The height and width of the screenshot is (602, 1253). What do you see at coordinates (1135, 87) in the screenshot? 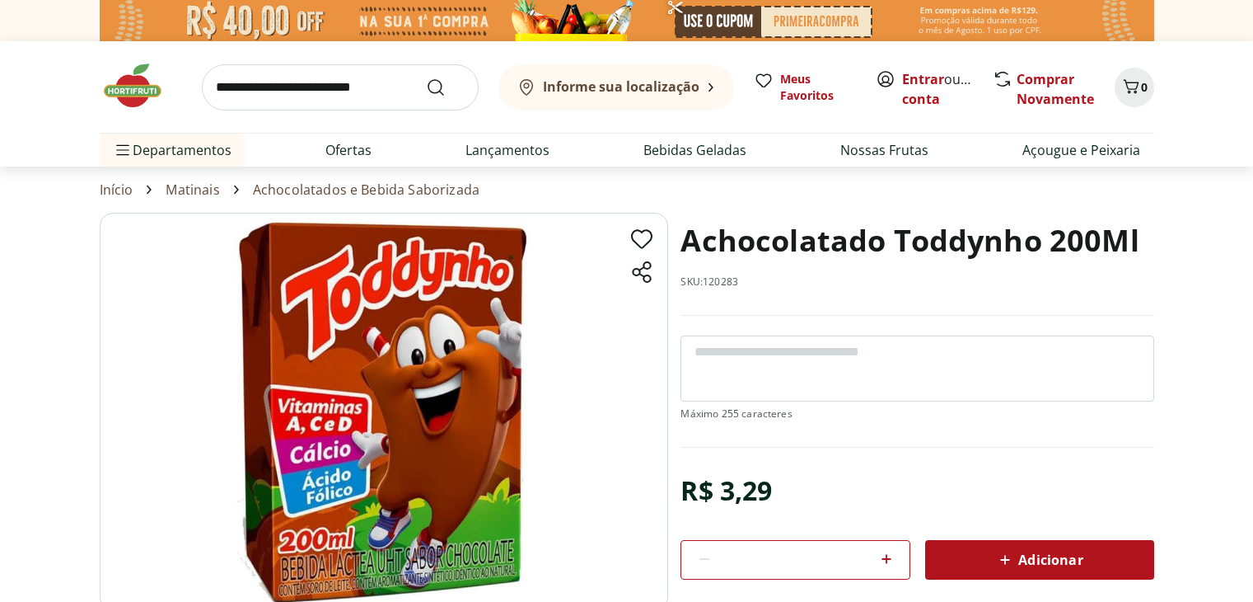
I see `button: Carrinho` at bounding box center [1135, 87].